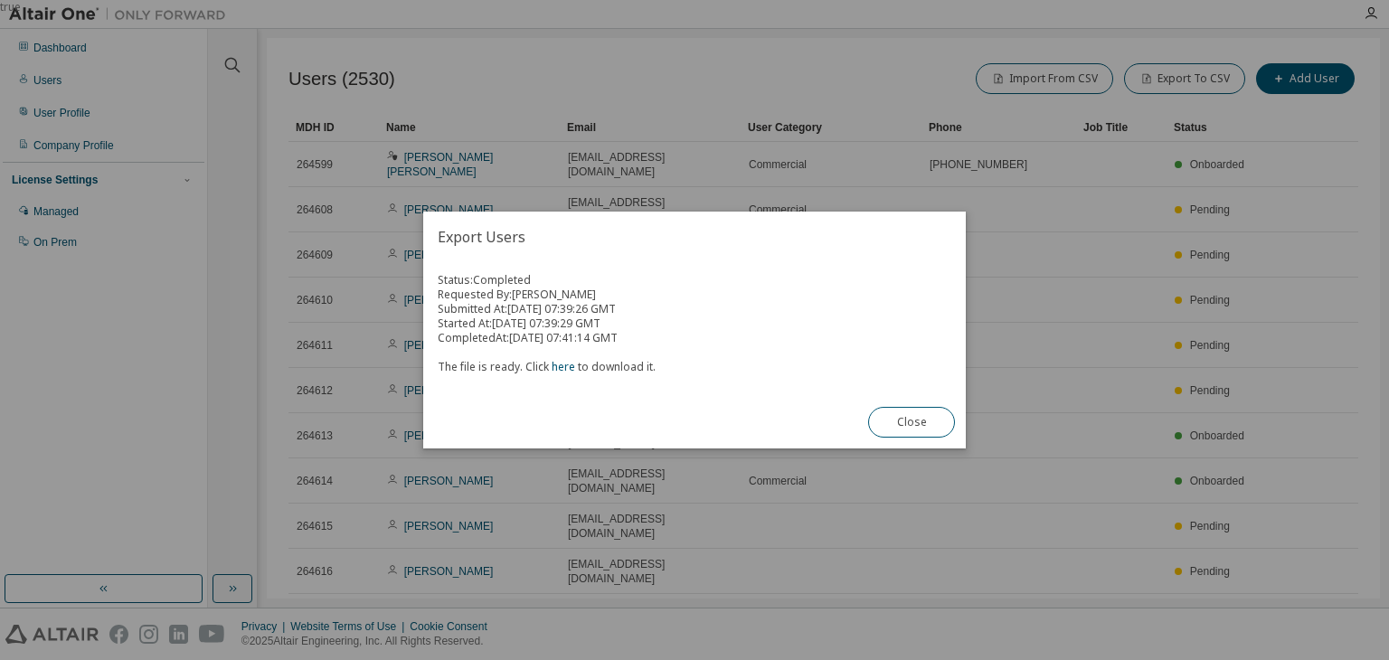 This screenshot has width=1389, height=660. I want to click on a: here, so click(564, 366).